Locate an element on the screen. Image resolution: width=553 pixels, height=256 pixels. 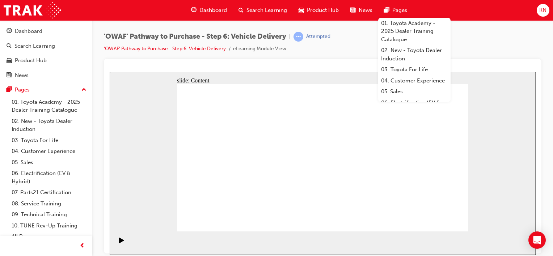
a: guage-iconDashboard is located at coordinates (209, 10).